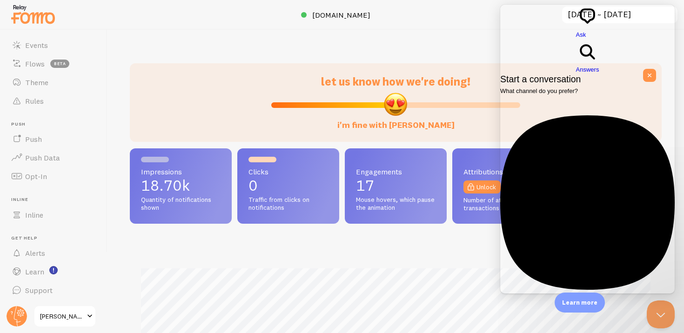  I want to click on span: Impressions, so click(181, 172).